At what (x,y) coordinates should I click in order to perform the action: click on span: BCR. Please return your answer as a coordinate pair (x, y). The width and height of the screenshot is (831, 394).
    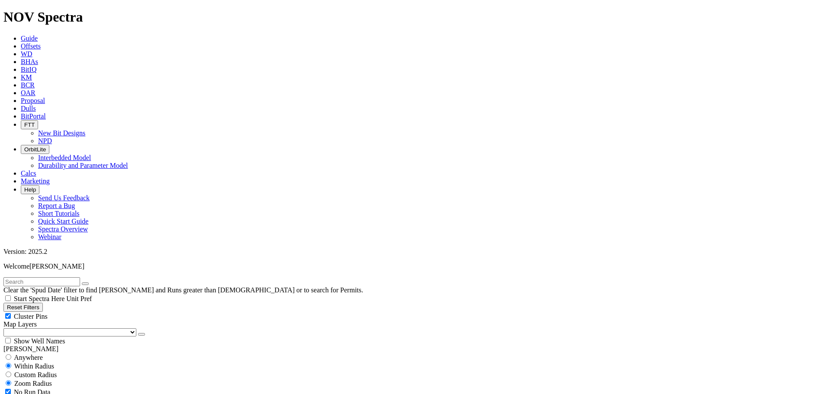
    Looking at the image, I should click on (28, 85).